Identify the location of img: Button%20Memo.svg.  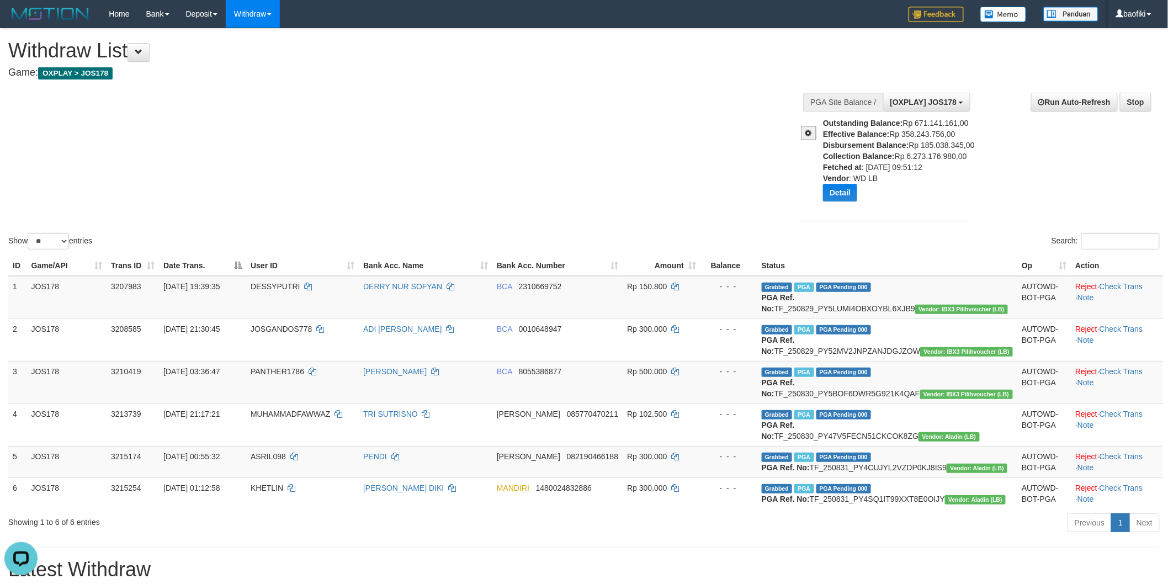
(1003, 14).